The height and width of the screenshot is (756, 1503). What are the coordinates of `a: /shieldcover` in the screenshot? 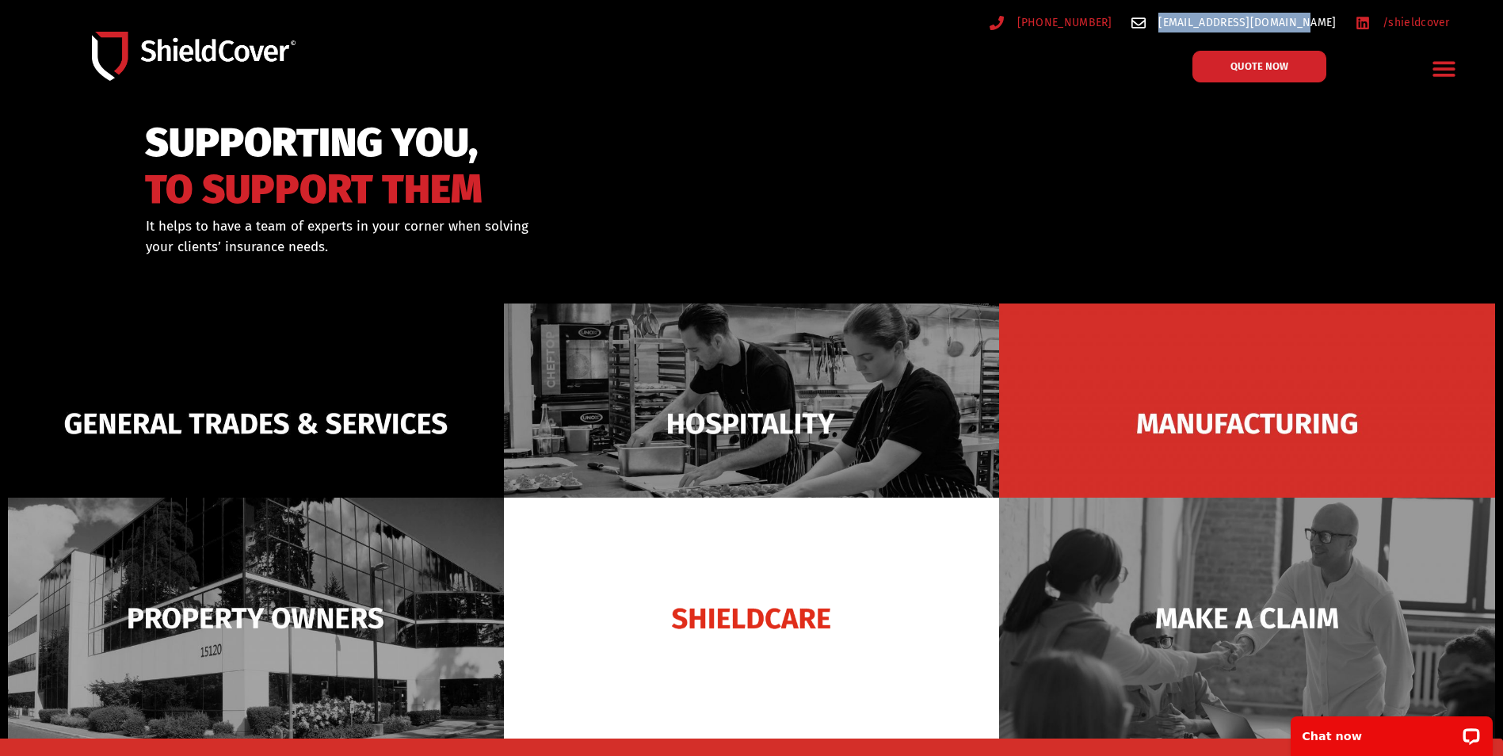 It's located at (1402, 22).